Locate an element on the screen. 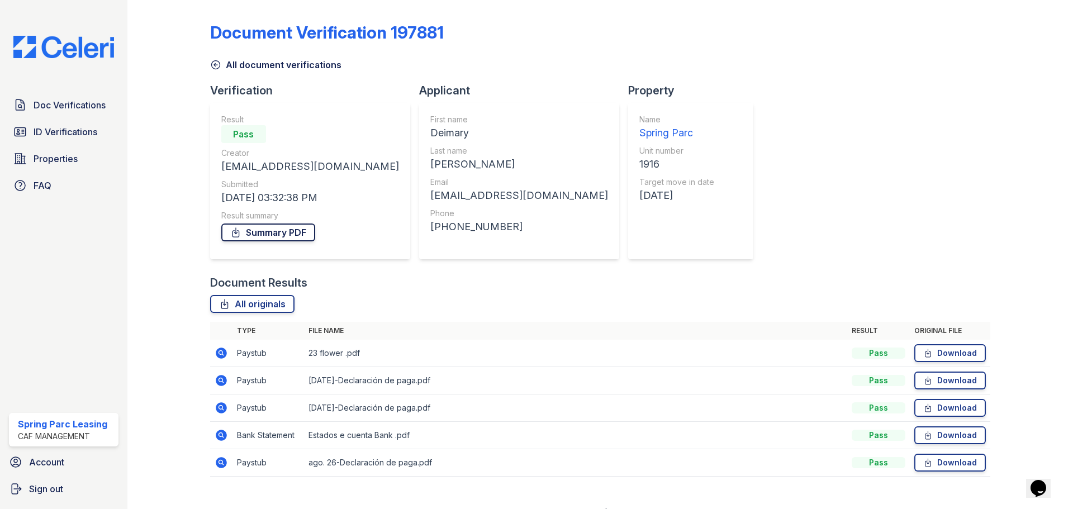  div: Target move in date is located at coordinates (677, 182).